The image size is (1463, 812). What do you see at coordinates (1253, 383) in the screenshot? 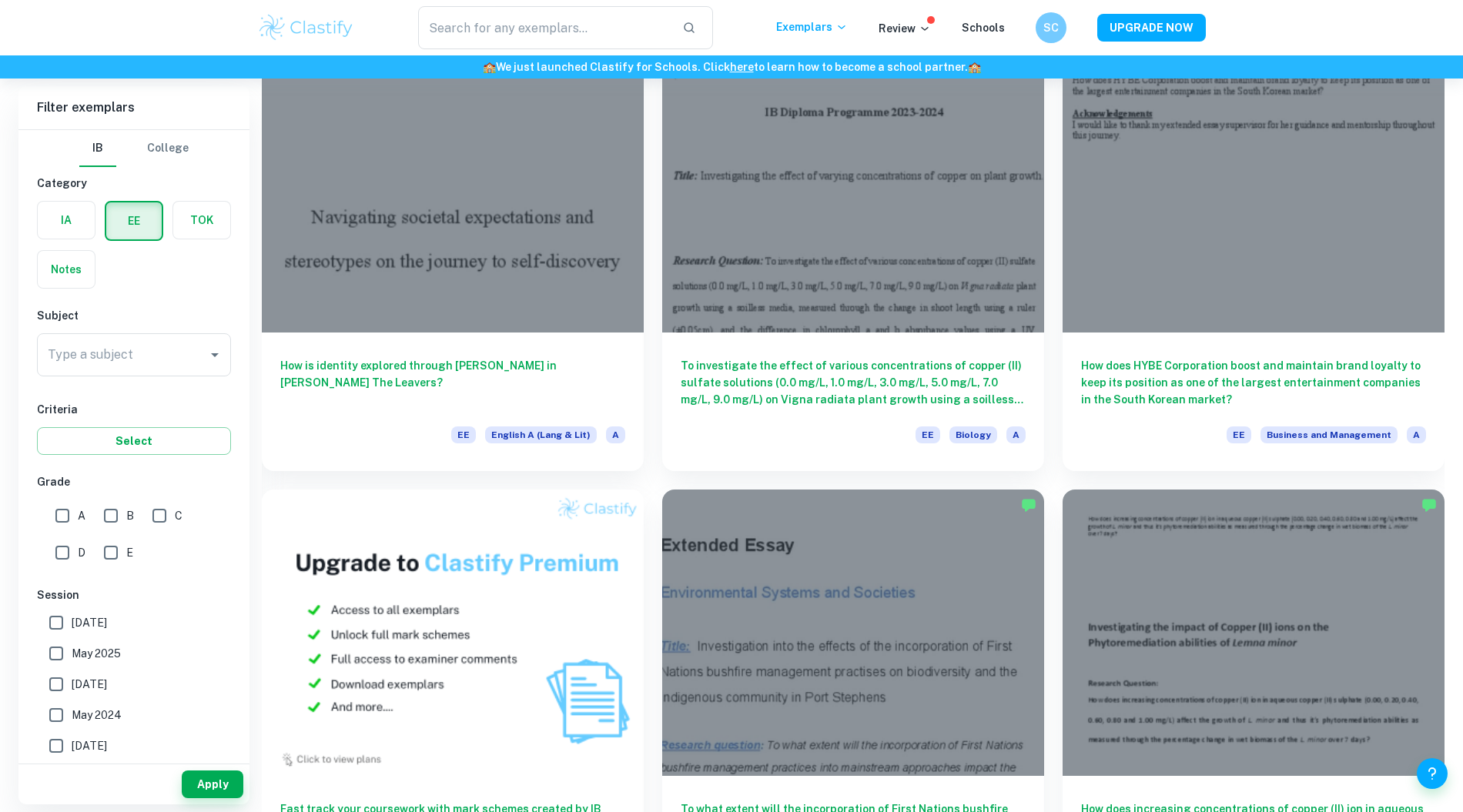
I see `h6: How does HYBE Corporation boost and maintain brand loyalty to keep its position as one of the lar...` at bounding box center [1253, 383].